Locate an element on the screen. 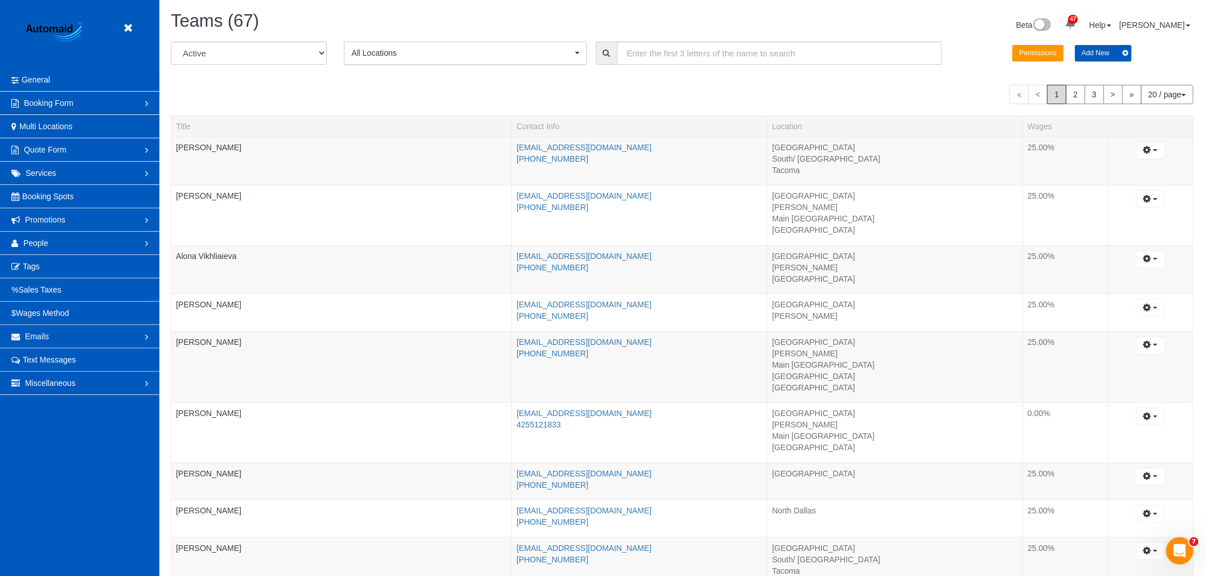 The image size is (1205, 576). a: Help is located at coordinates (1100, 25).